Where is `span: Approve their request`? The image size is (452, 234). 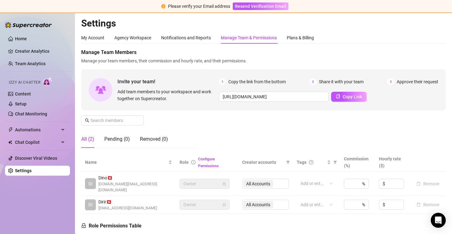 span: Approve their request is located at coordinates (418, 82).